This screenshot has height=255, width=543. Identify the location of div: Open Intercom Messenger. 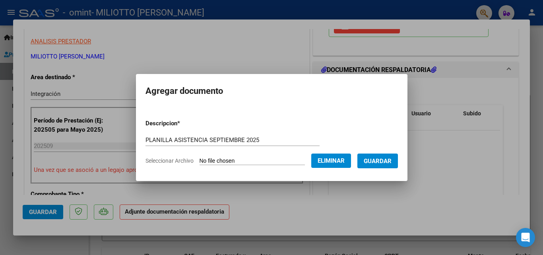
(526, 237).